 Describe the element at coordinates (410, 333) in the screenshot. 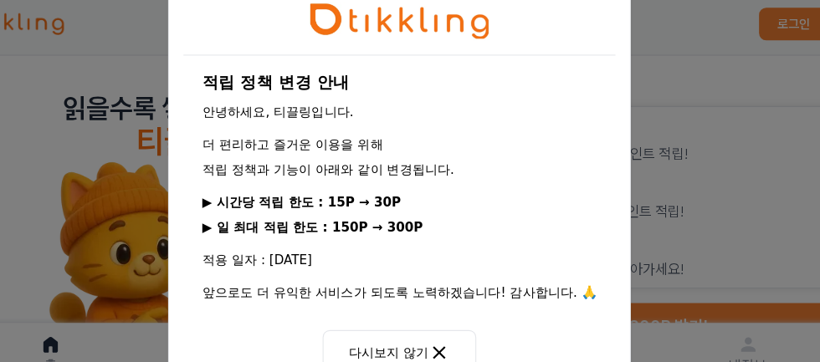

I see `button: 다시보지 않기` at that location.